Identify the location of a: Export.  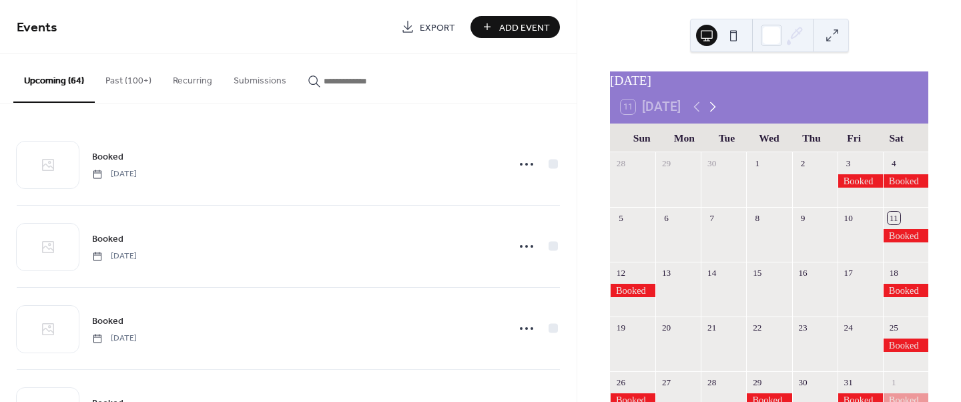
(428, 27).